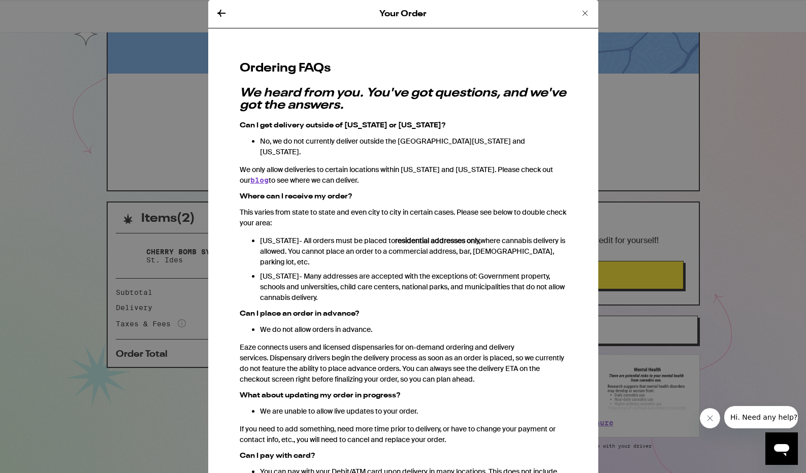 This screenshot has height=473, width=806. Describe the element at coordinates (413, 251) in the screenshot. I see `li: - All orders must be placed to where cannabis delivery is allowed. You cannot place an order to a...` at that location.